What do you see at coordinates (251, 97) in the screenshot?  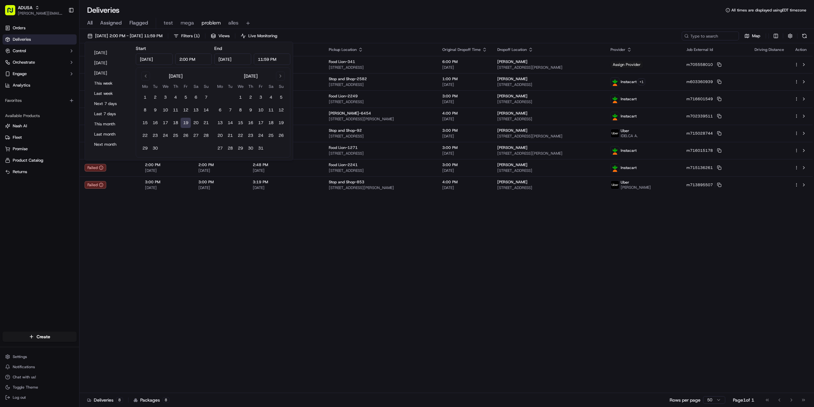 I see `button: 2` at bounding box center [251, 97].